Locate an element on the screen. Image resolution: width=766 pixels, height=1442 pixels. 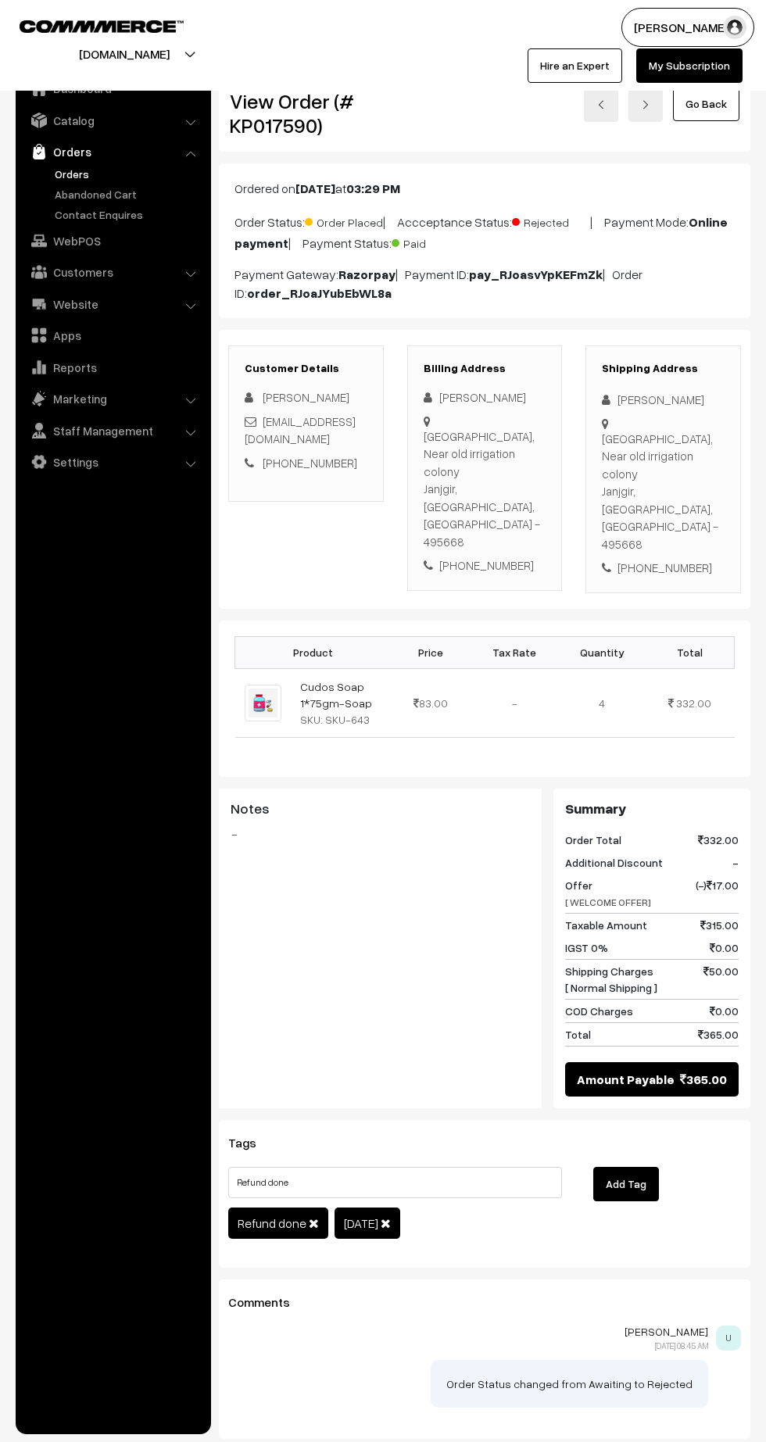
img: right-arrow.png is located at coordinates (646, 105).